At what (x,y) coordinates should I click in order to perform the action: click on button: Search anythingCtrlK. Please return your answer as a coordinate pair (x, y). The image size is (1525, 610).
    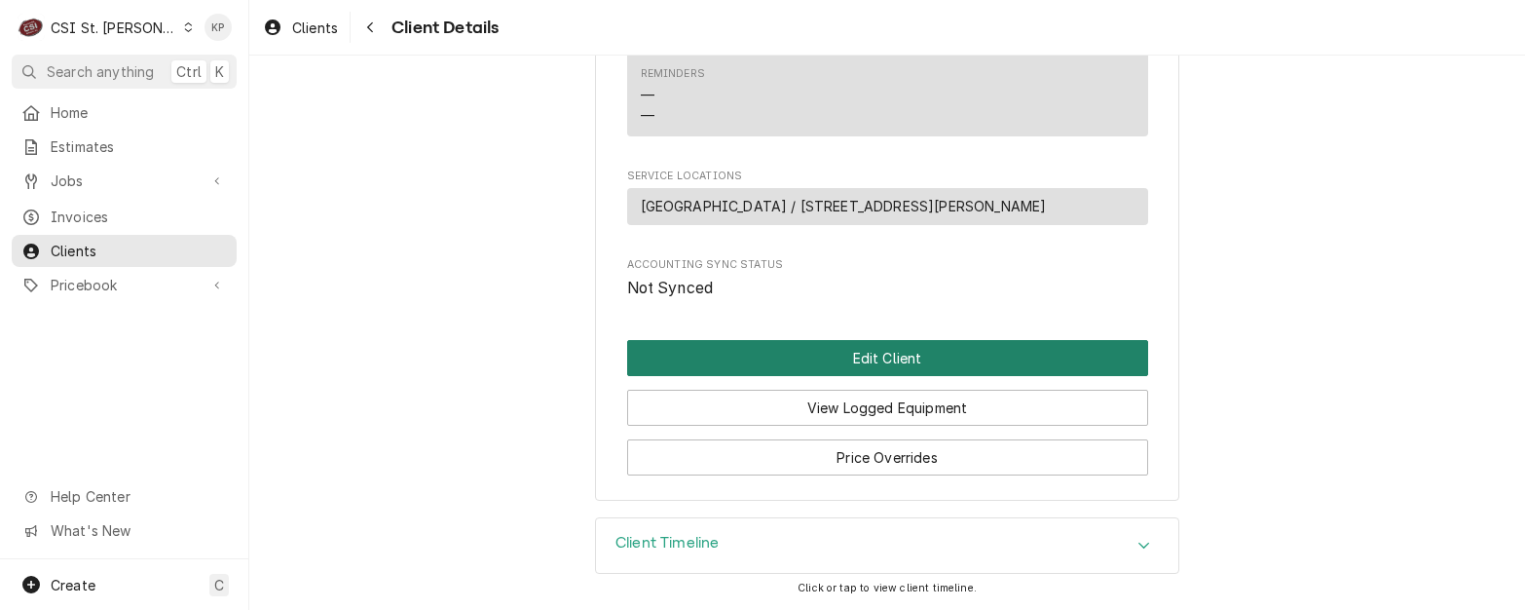
    Looking at the image, I should click on (124, 71).